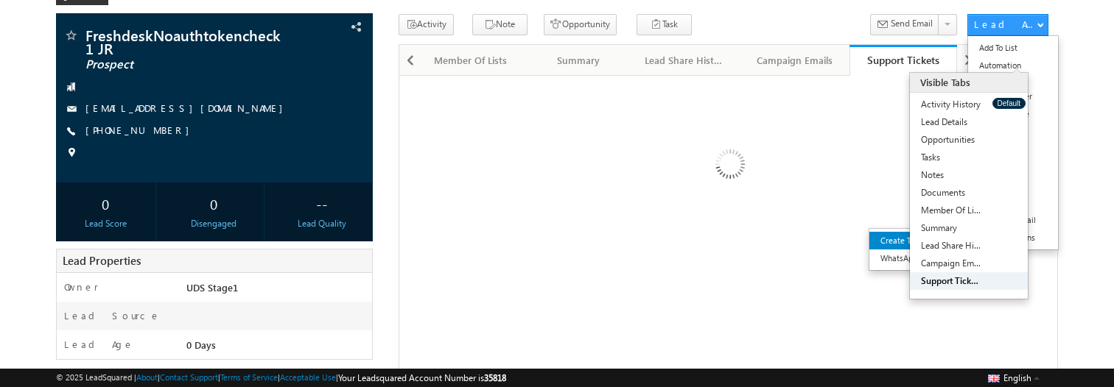 The image size is (1114, 387). I want to click on div: Lead Actions, so click(1005, 24).